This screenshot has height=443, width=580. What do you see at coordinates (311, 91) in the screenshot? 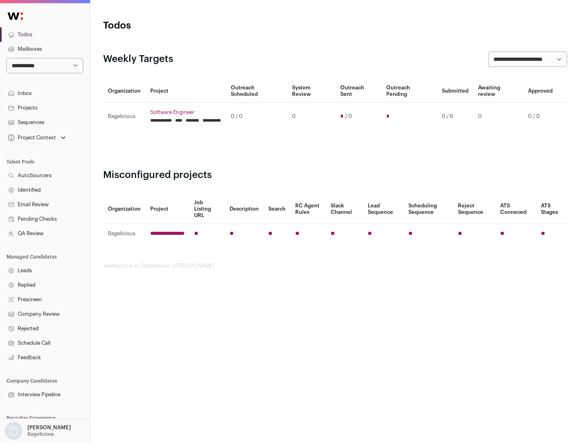
I see `th: System Review` at bounding box center [311, 91].